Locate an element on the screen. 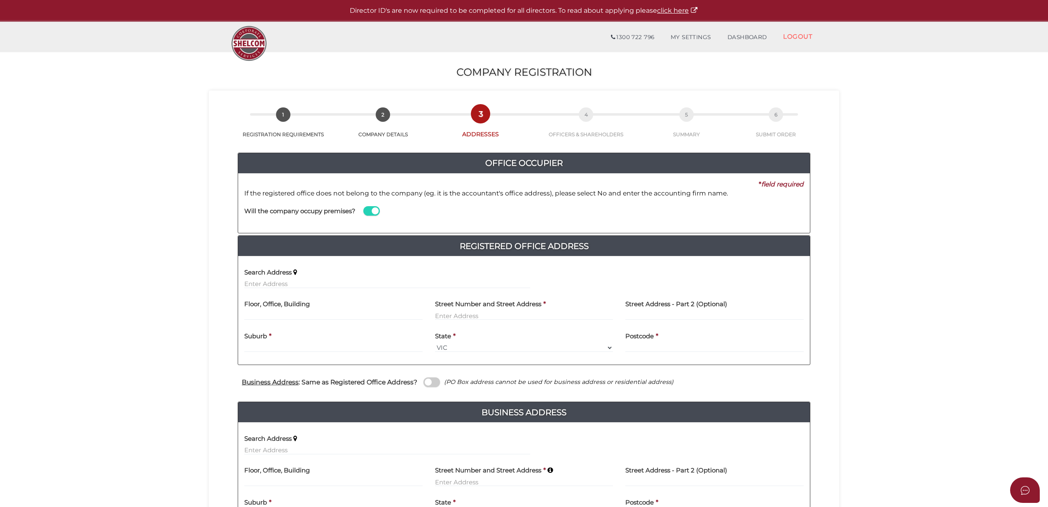 This screenshot has width=1048, height=507. a: click here is located at coordinates (677, 10).